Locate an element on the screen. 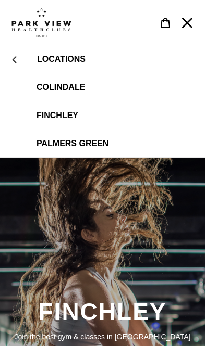 The height and width of the screenshot is (346, 205). span: LOCATIONS is located at coordinates (61, 59).